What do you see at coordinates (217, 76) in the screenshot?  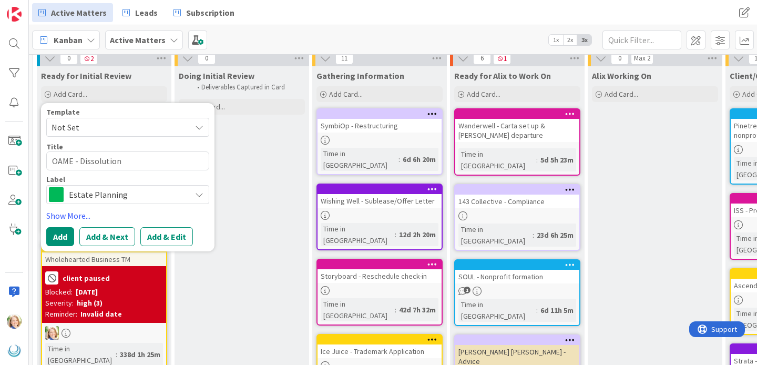 I see `span: Doing Initial Review` at bounding box center [217, 76].